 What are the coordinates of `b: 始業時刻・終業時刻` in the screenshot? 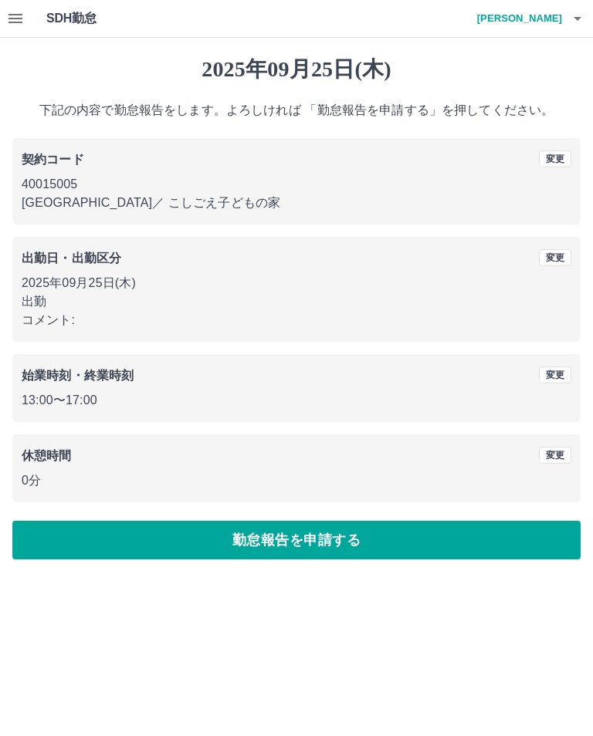 It's located at (77, 375).